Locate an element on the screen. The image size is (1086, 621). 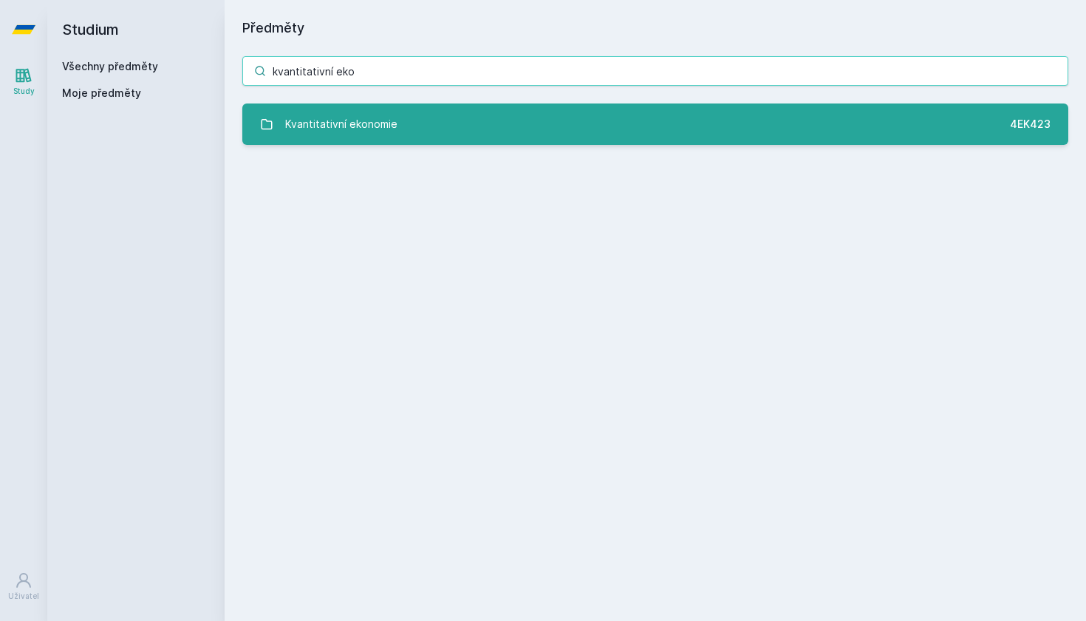
input: Název nebo ident předmětu… is located at coordinates (656, 71).